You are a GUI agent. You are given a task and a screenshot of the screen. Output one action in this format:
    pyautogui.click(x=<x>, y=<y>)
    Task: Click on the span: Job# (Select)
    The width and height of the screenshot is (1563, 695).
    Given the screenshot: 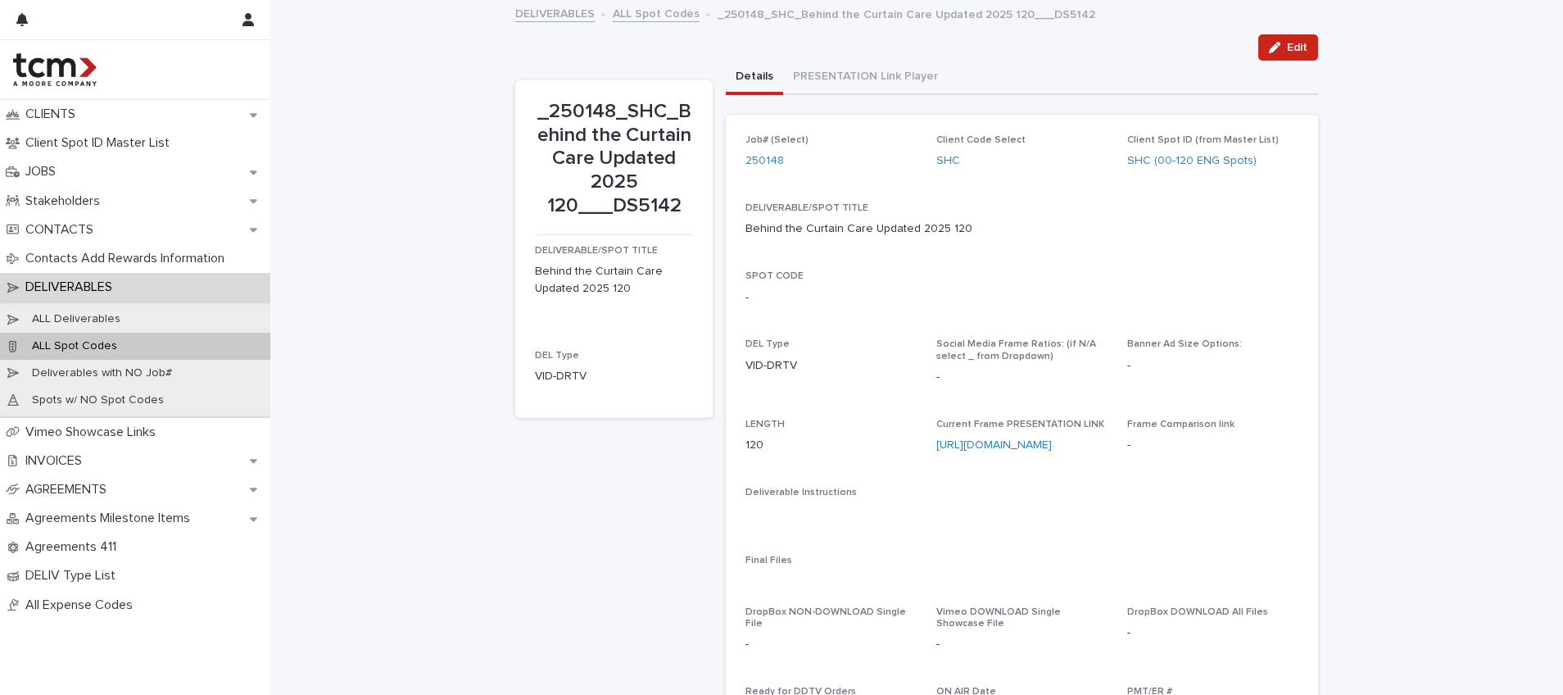 What is the action you would take?
    pyautogui.click(x=776, y=140)
    